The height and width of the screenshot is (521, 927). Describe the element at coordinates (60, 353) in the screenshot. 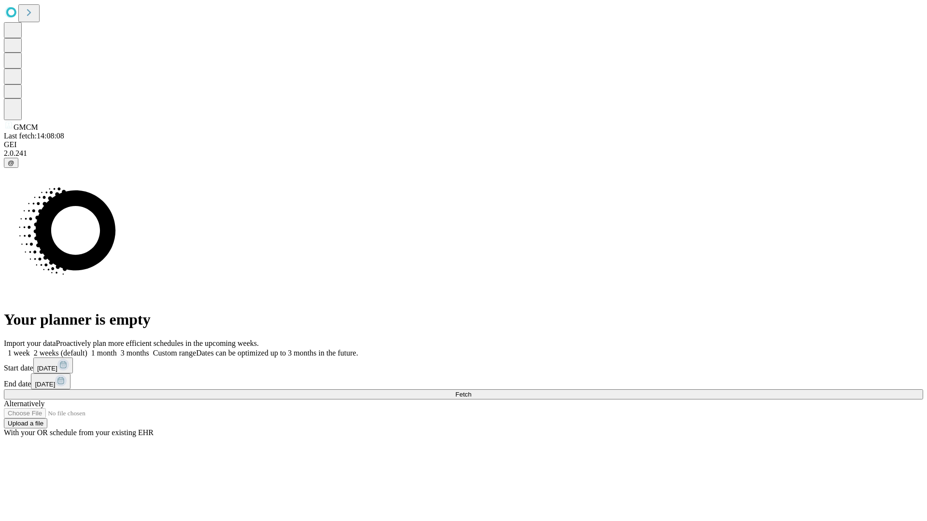

I see `span: 2 weeks (default)` at that location.